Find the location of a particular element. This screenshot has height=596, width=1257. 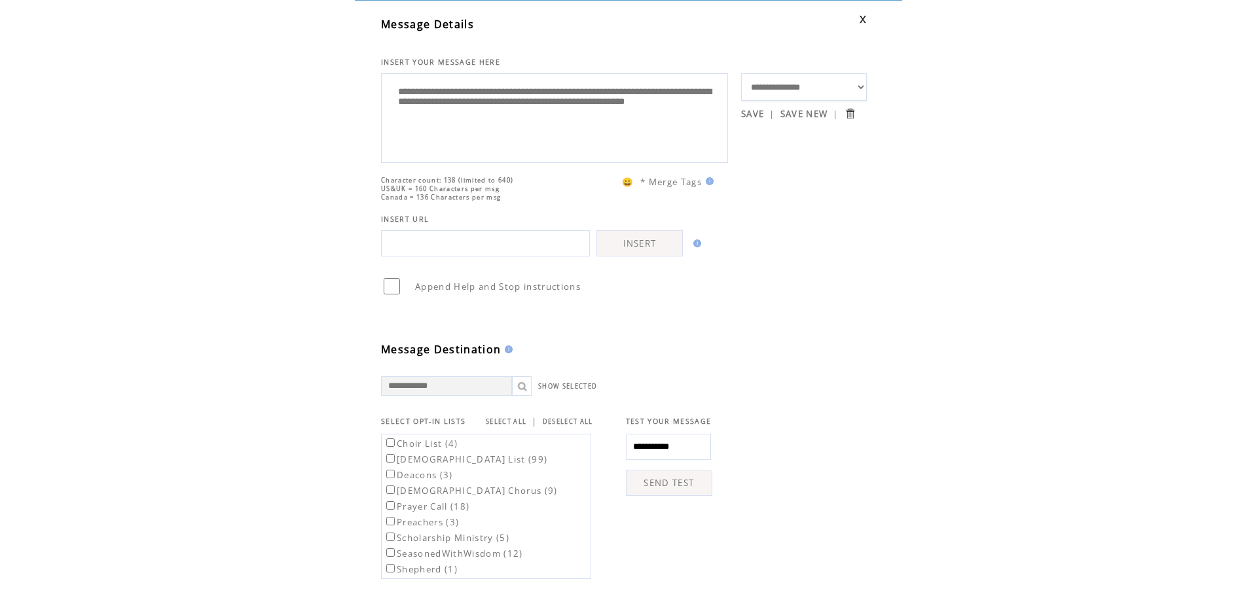

span: INSERT YOUR MESSAGE HERE is located at coordinates (441, 62).